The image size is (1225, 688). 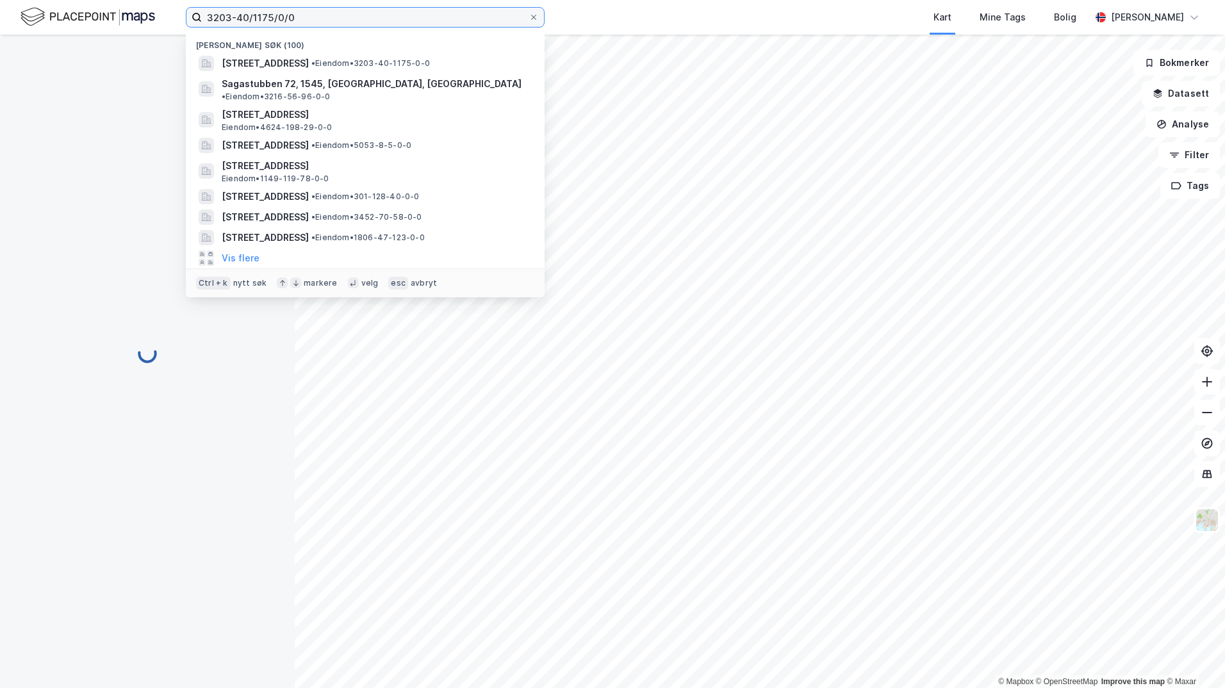 I want to click on img: spinner.a6d8c91a73a9ac5275cf975e30b51cfb.svg, so click(x=147, y=354).